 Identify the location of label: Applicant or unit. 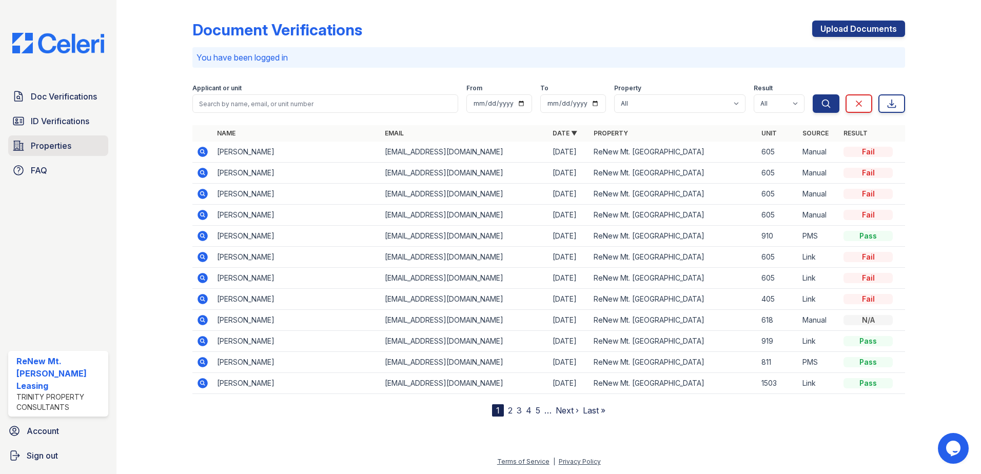
(217, 88).